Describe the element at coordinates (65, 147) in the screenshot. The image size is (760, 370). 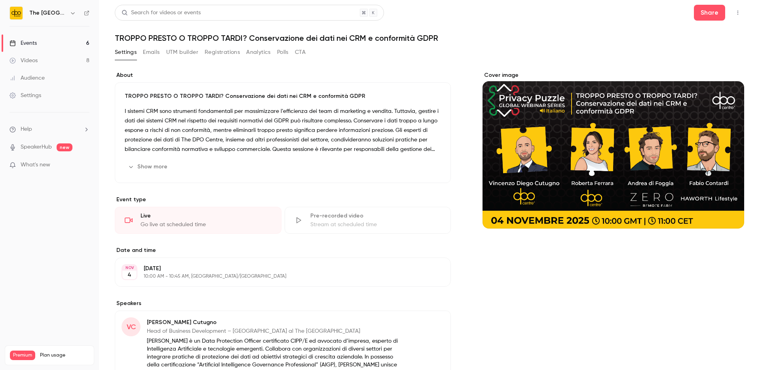
I see `span: new` at that location.